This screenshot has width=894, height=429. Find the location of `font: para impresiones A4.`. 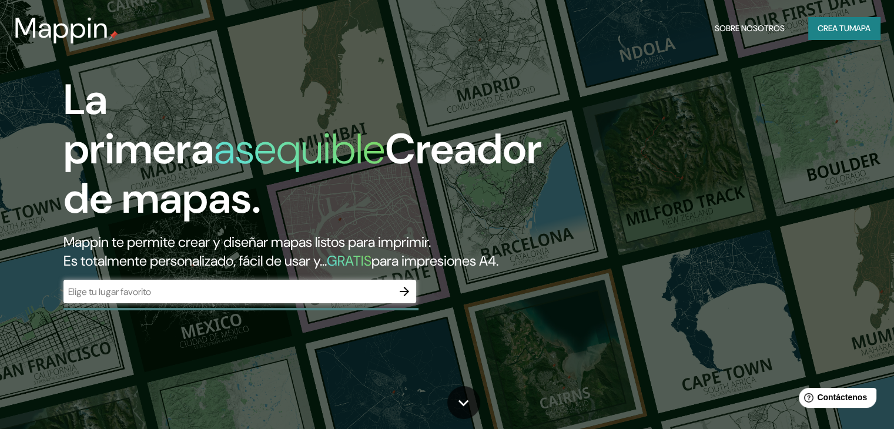

font: para impresiones A4. is located at coordinates (435, 260).